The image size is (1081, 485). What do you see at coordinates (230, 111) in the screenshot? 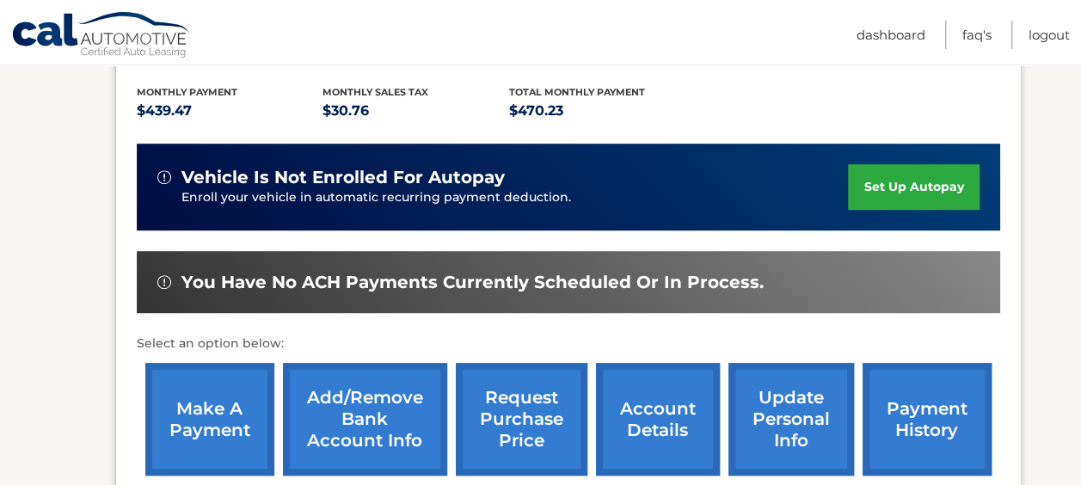
I see `p: $439.47` at bounding box center [230, 111].